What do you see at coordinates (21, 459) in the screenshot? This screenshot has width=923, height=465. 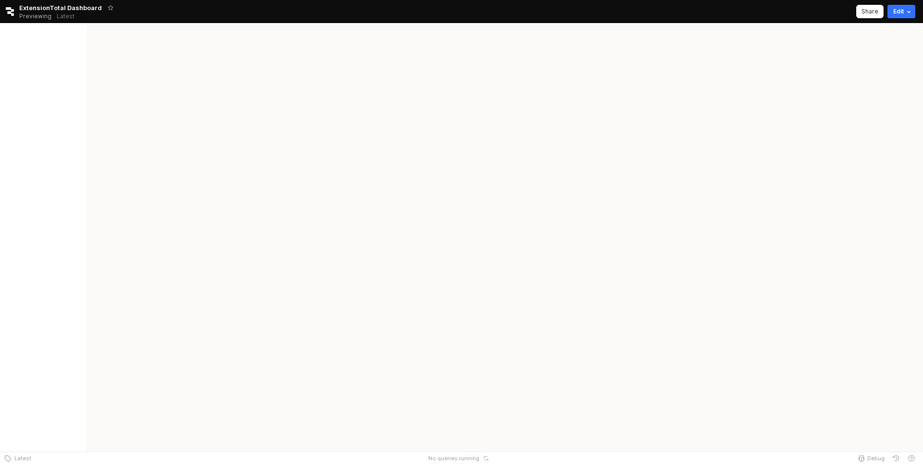 I see `span: Latest` at bounding box center [21, 459].